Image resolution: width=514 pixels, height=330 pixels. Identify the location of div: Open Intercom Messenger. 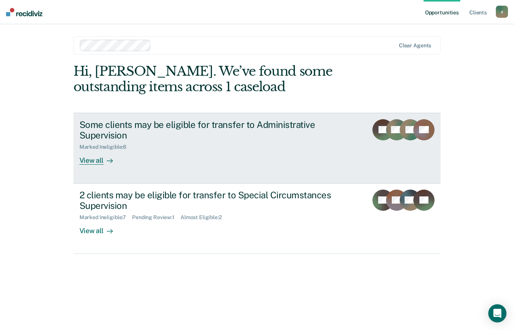
(497, 313).